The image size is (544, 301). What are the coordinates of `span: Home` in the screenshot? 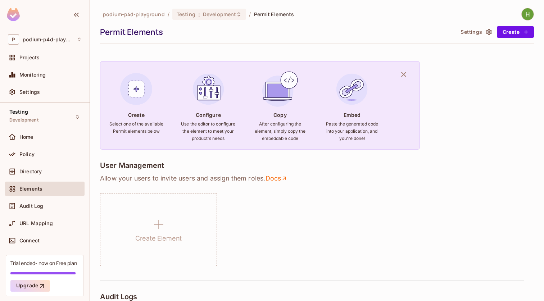 It's located at (26, 137).